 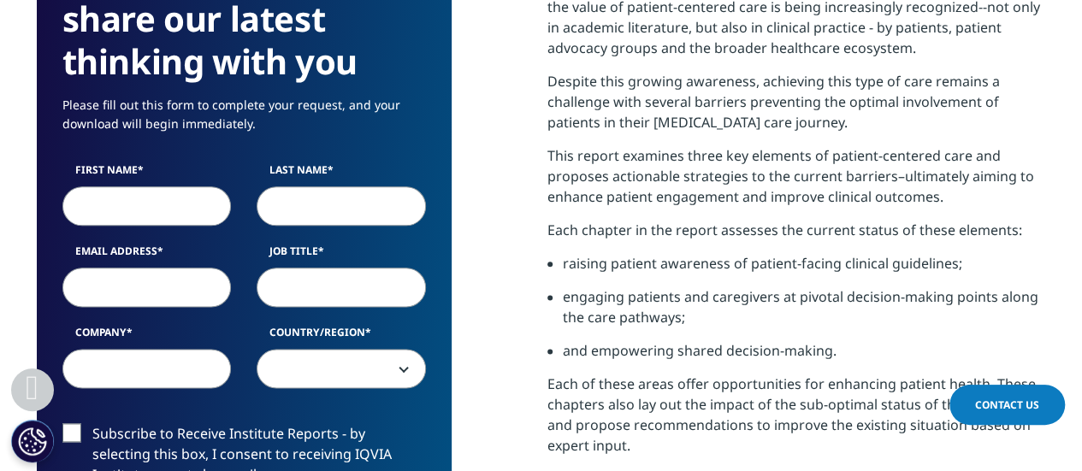 What do you see at coordinates (1007, 405) in the screenshot?
I see `span: Contact Us` at bounding box center [1007, 405].